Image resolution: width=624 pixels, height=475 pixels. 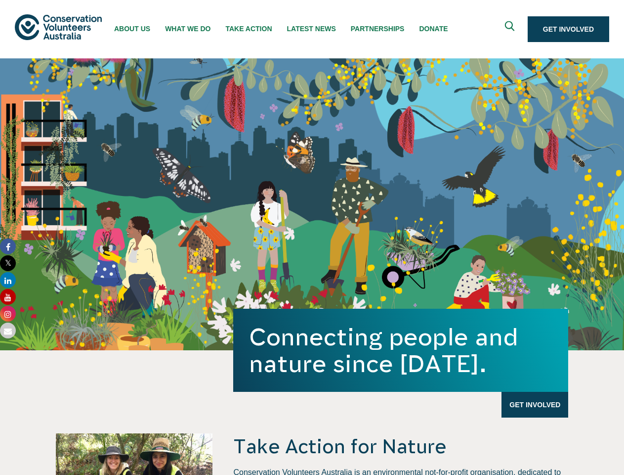 What do you see at coordinates (511, 29) in the screenshot?
I see `button: Expand search box Close search box` at bounding box center [511, 29].